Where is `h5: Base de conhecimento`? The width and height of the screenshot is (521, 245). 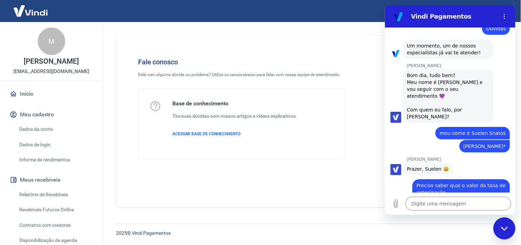 h5: Base de conhecimento is located at coordinates (235, 103).